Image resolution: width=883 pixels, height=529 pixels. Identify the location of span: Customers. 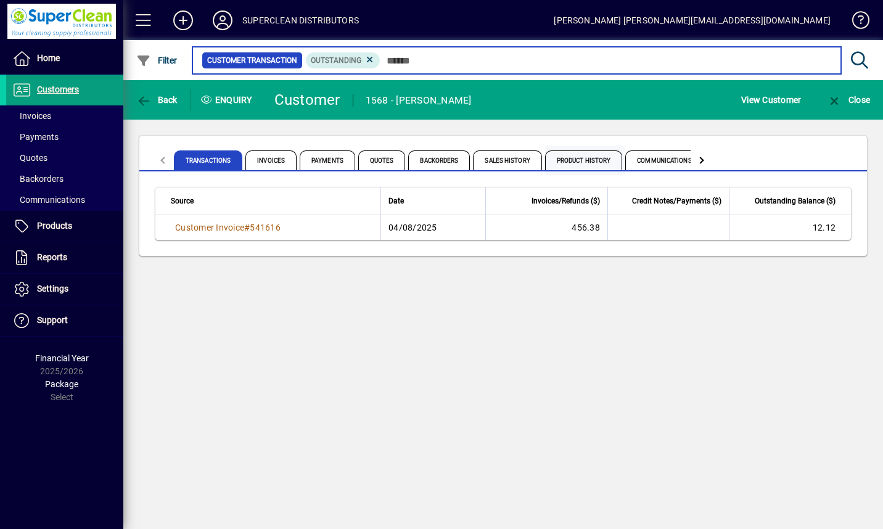
(58, 89).